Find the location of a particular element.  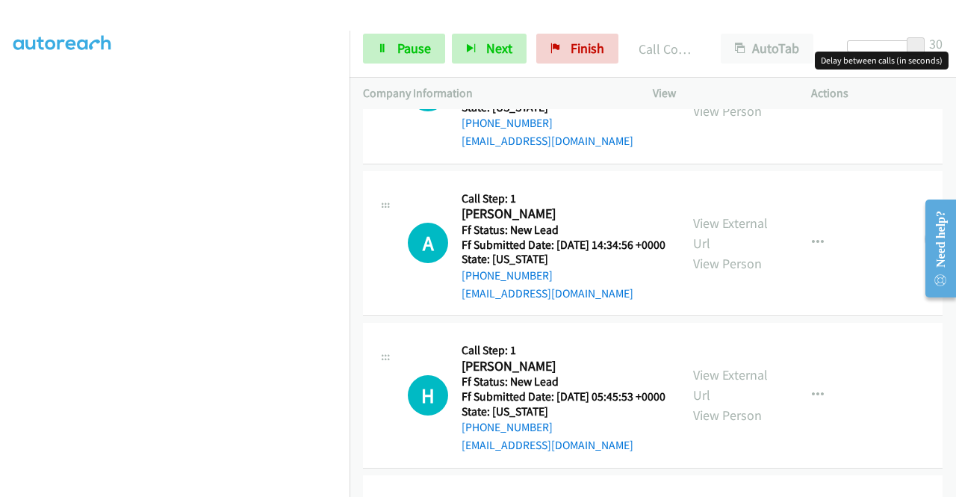

div: Need help? is located at coordinates (27, 50).